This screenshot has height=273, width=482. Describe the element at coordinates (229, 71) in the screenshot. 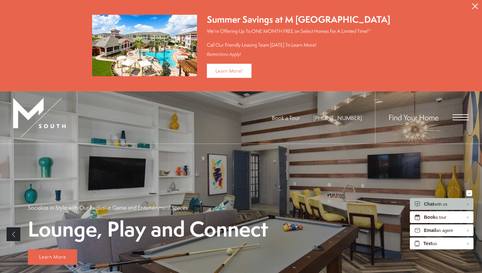

I see `a: Learn More!` at that location.